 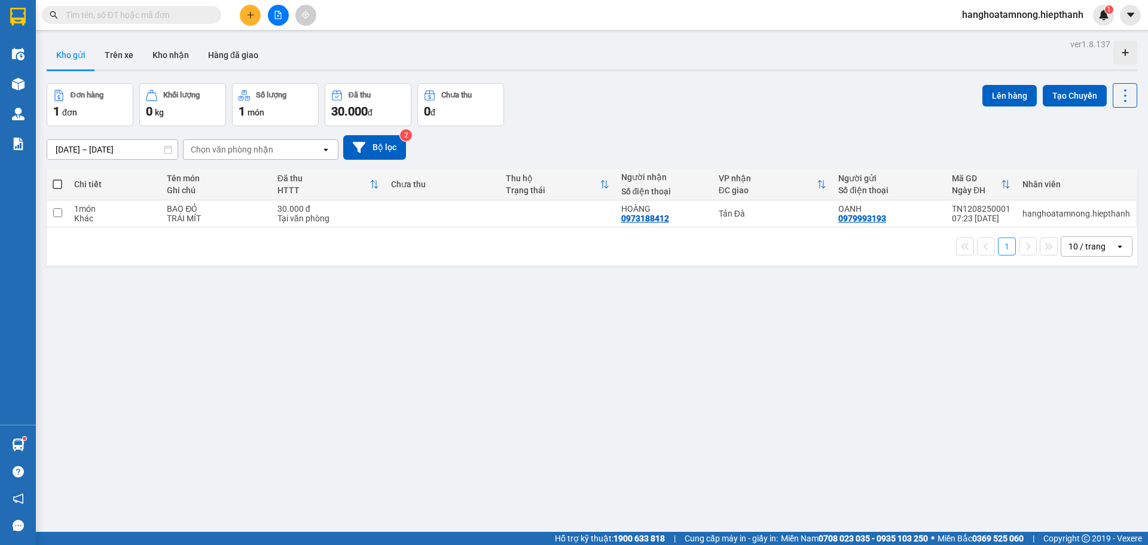 I want to click on strong: 0708 023 035 - 0935 103 250, so click(x=873, y=538).